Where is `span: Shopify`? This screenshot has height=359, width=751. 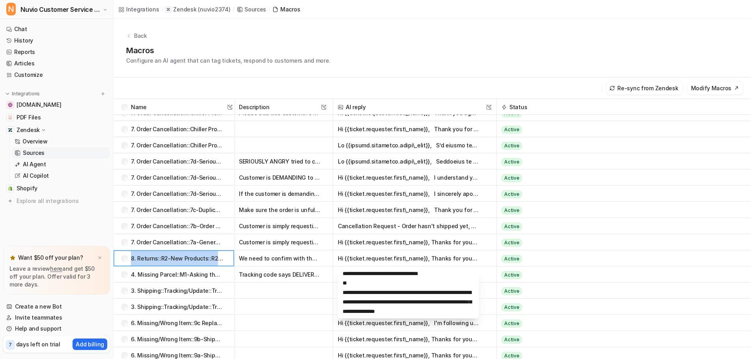 span: Shopify is located at coordinates (27, 188).